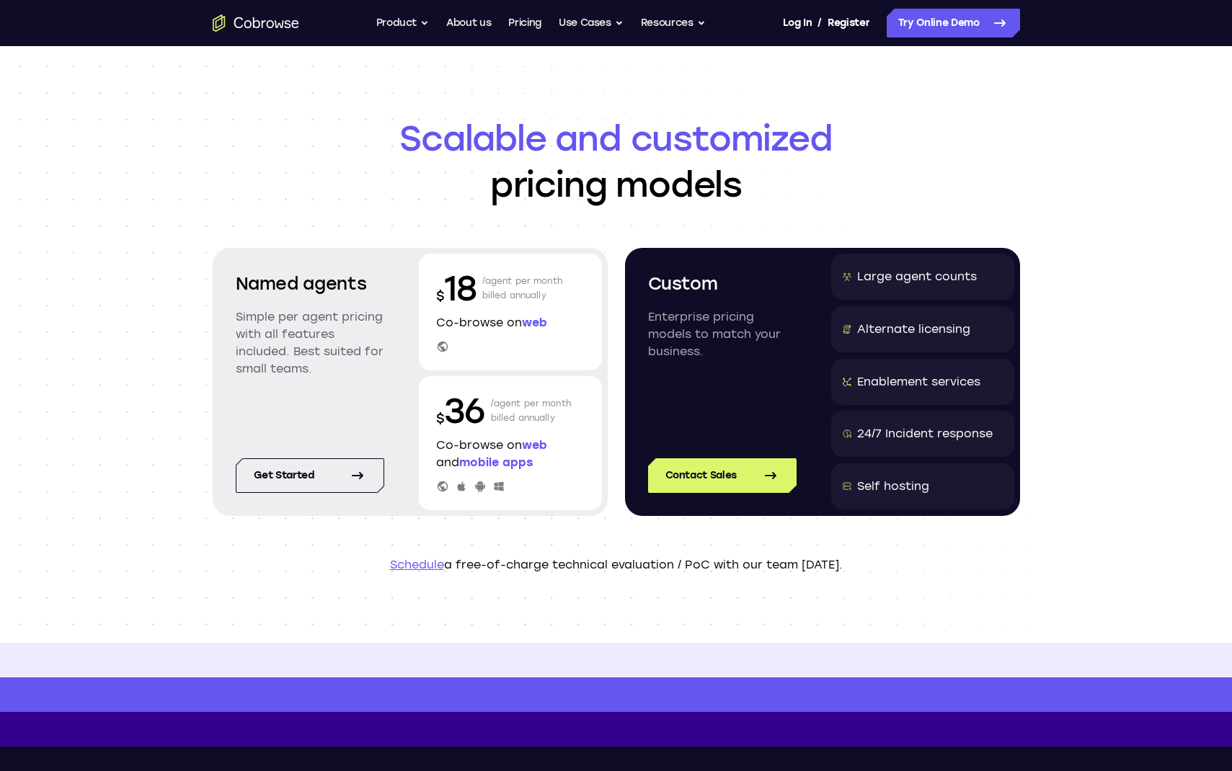 The width and height of the screenshot is (1232, 771). Describe the element at coordinates (918, 382) in the screenshot. I see `div: Enablement services` at that location.